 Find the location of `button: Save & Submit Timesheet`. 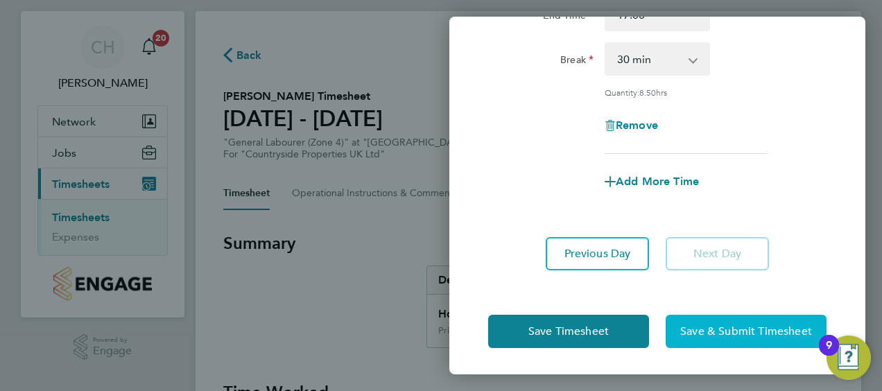

button: Save & Submit Timesheet is located at coordinates (746, 331).